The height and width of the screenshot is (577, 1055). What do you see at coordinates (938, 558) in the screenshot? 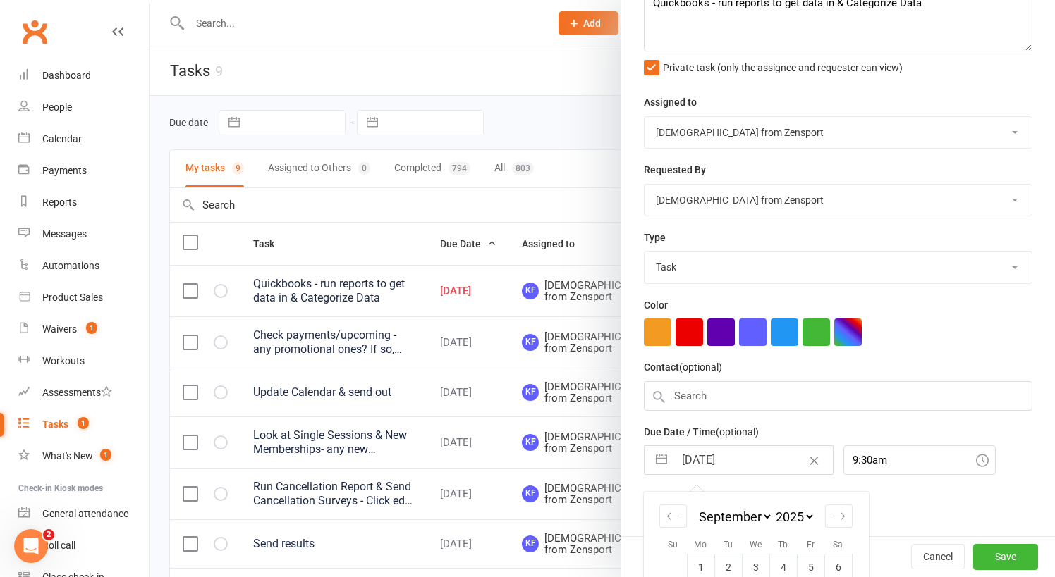
I see `button: Cancel` at bounding box center [938, 558].